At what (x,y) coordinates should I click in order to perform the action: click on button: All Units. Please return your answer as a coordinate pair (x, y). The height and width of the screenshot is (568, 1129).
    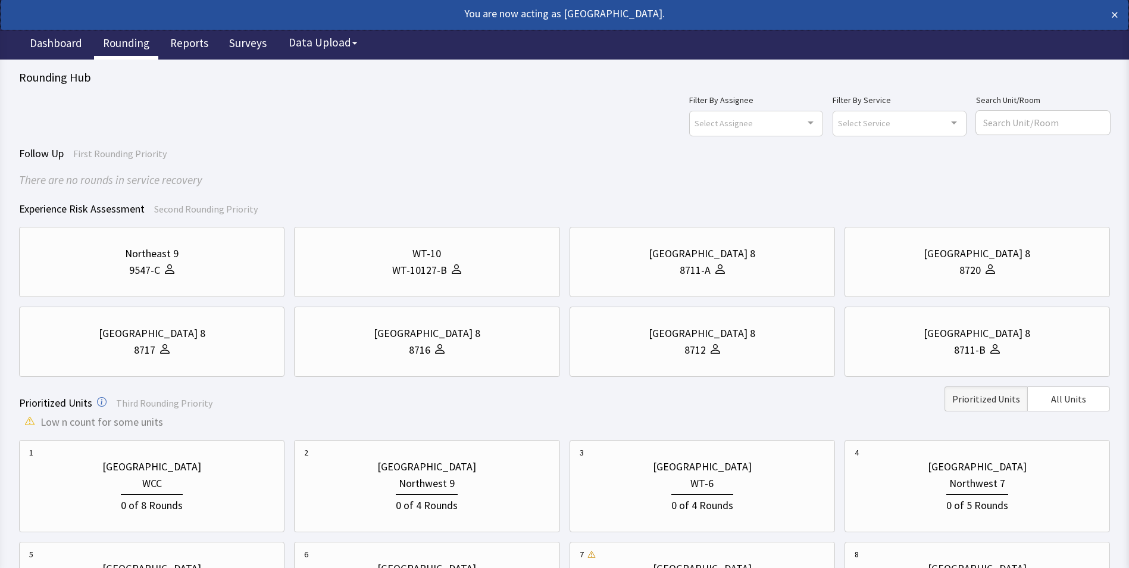
    Looking at the image, I should click on (1068, 399).